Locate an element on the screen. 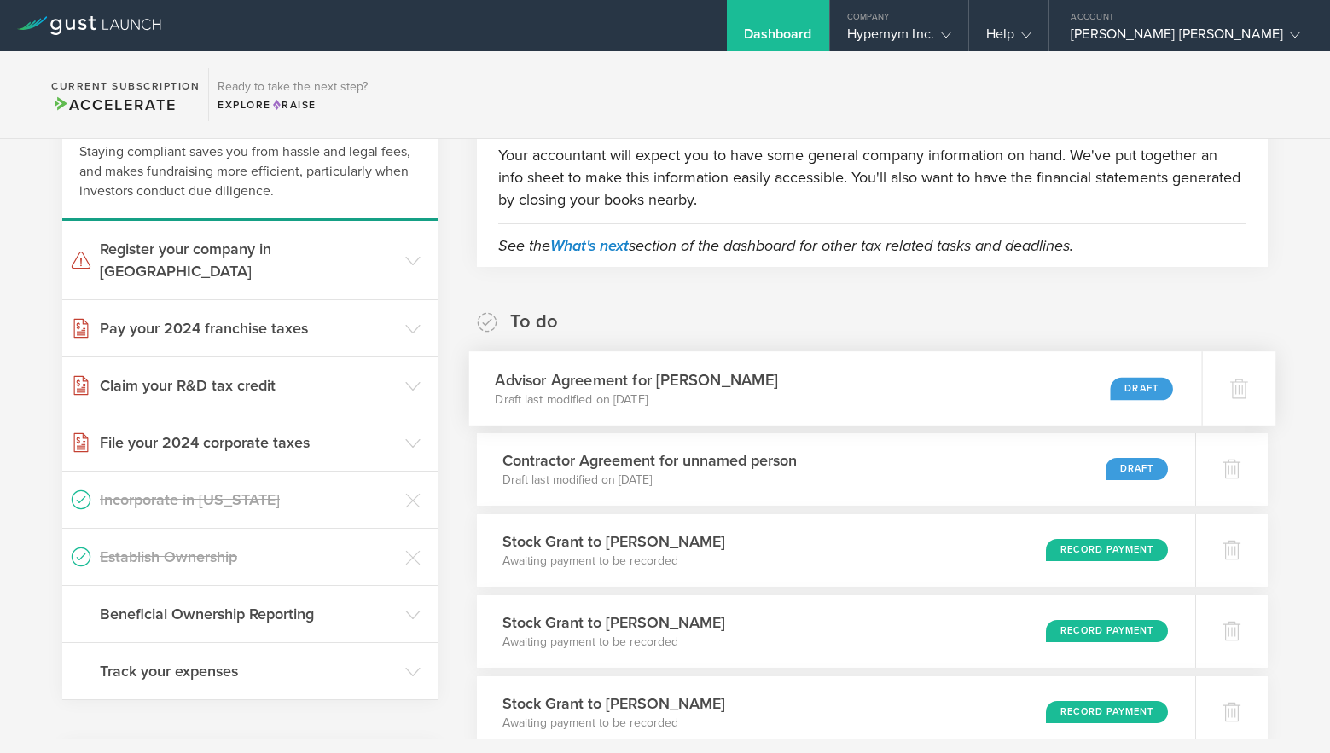  div: Explore is located at coordinates (293, 105).